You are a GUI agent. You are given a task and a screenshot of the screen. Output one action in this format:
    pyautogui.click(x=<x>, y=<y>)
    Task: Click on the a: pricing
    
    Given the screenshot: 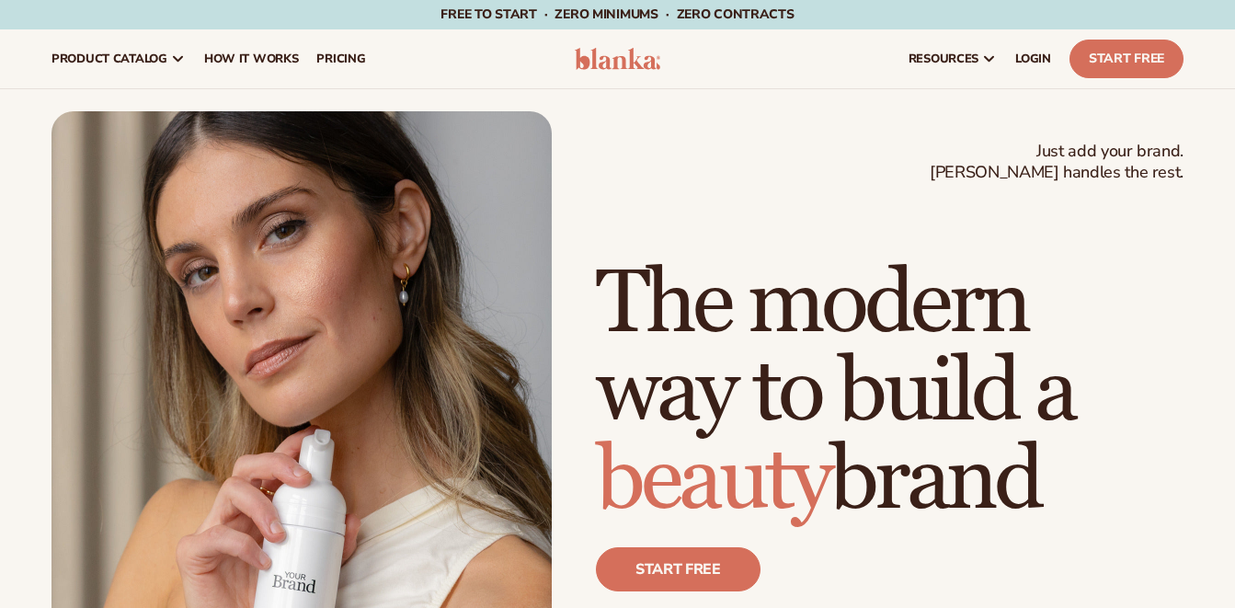 What is the action you would take?
    pyautogui.click(x=340, y=59)
    